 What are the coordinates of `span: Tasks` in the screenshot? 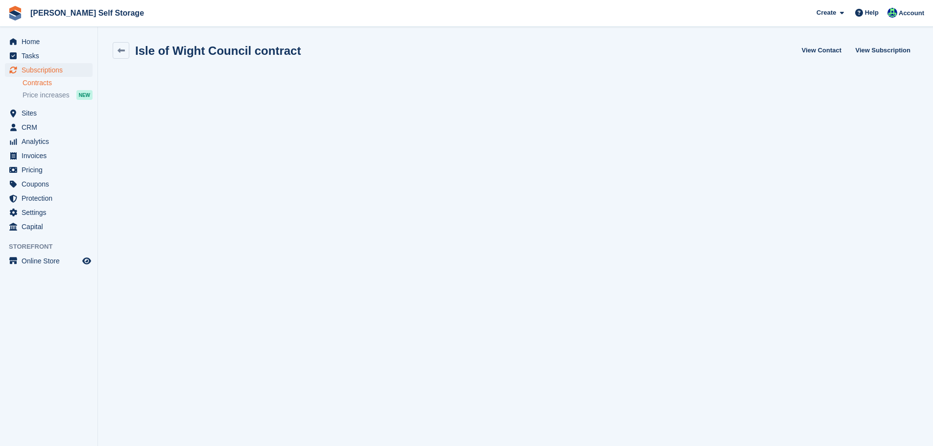 It's located at (51, 56).